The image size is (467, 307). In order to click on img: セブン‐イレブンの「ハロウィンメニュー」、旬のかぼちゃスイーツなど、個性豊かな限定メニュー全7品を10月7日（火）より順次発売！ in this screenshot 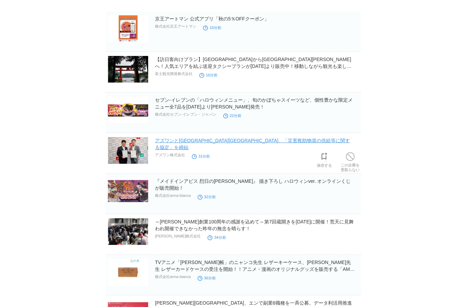, I will do `click(128, 110)`.